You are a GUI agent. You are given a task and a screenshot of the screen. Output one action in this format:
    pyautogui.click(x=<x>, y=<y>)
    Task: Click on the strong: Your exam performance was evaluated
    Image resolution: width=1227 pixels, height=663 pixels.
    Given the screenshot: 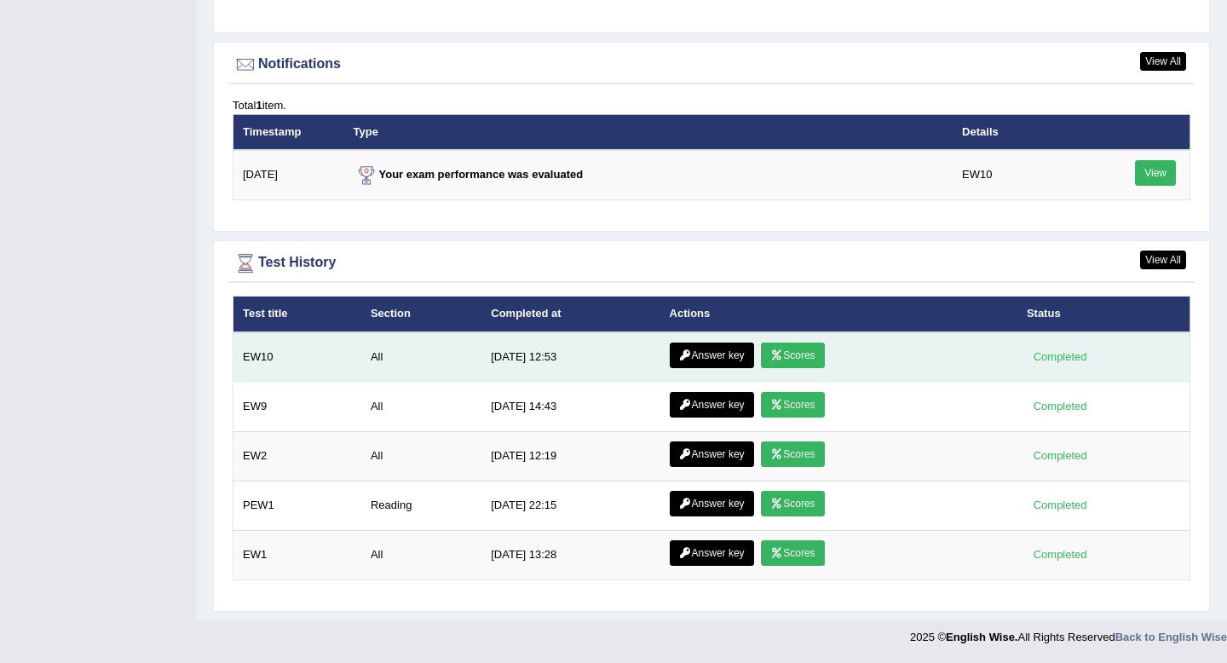 What is the action you would take?
    pyautogui.click(x=469, y=174)
    